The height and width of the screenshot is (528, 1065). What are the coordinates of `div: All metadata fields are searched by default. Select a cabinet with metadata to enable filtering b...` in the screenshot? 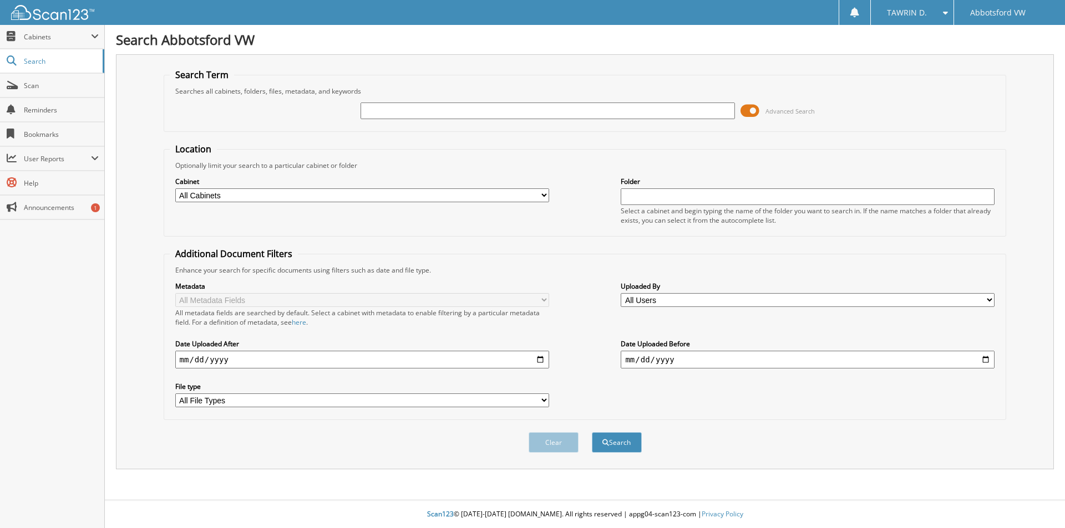 It's located at (362, 318).